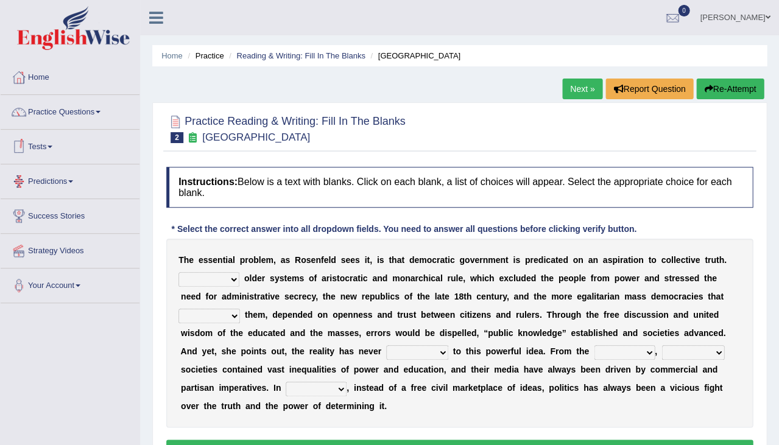 The height and width of the screenshot is (445, 779). I want to click on li: Practice, so click(204, 55).